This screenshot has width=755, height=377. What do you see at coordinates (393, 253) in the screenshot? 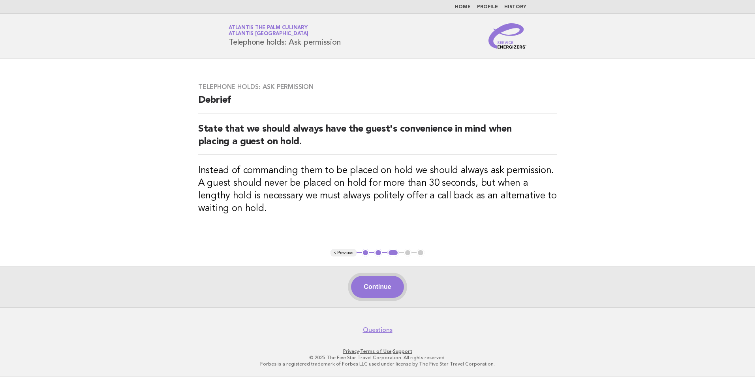
I see `button: 3` at bounding box center [393, 253].